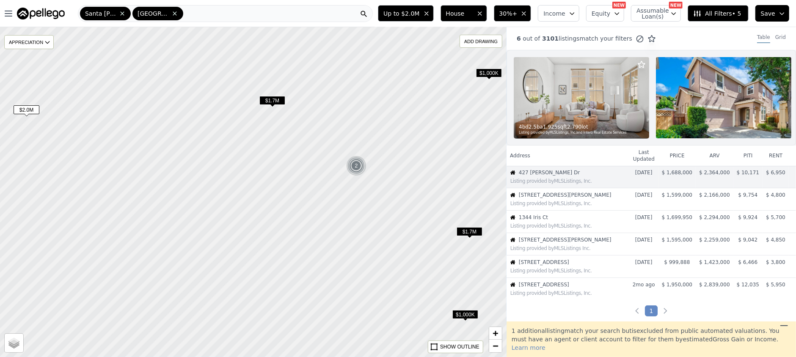 The width and height of the screenshot is (796, 357). What do you see at coordinates (644, 240) in the screenshot?
I see `time: 2025-09-08 17:00` at bounding box center [644, 240].